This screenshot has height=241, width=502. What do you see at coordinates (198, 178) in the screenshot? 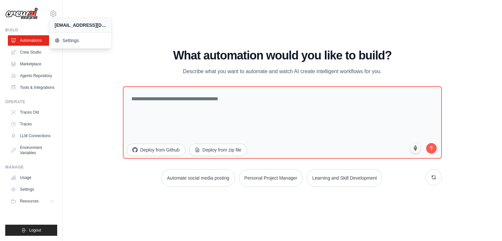
I see `button: Automate social media posting` at bounding box center [198, 178].